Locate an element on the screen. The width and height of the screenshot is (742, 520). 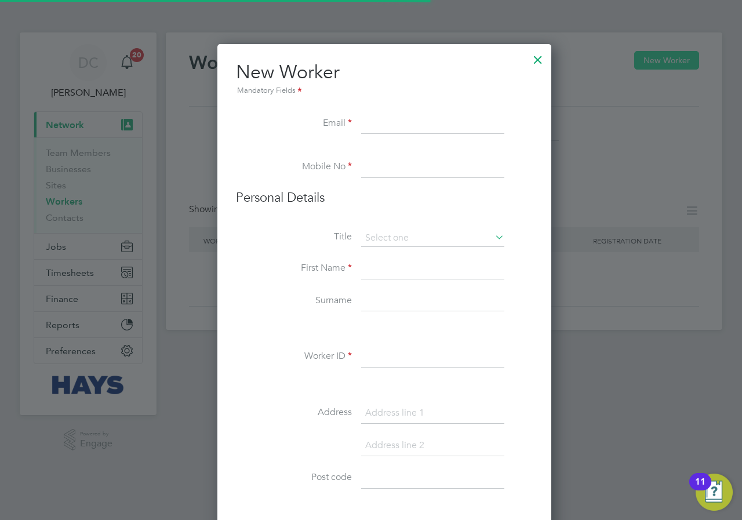
div: 11 is located at coordinates (701, 490).